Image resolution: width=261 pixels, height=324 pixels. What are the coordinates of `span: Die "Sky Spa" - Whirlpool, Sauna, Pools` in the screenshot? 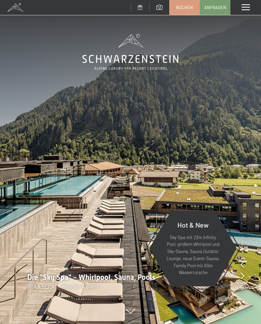 It's located at (91, 277).